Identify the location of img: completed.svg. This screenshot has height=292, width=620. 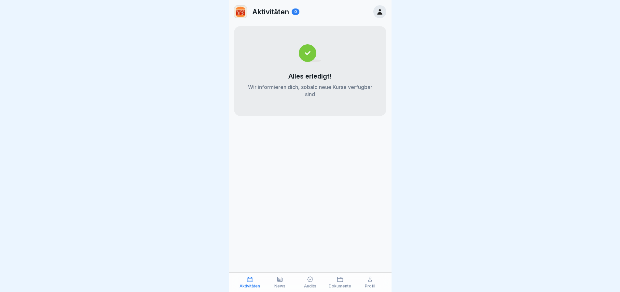
(310, 53).